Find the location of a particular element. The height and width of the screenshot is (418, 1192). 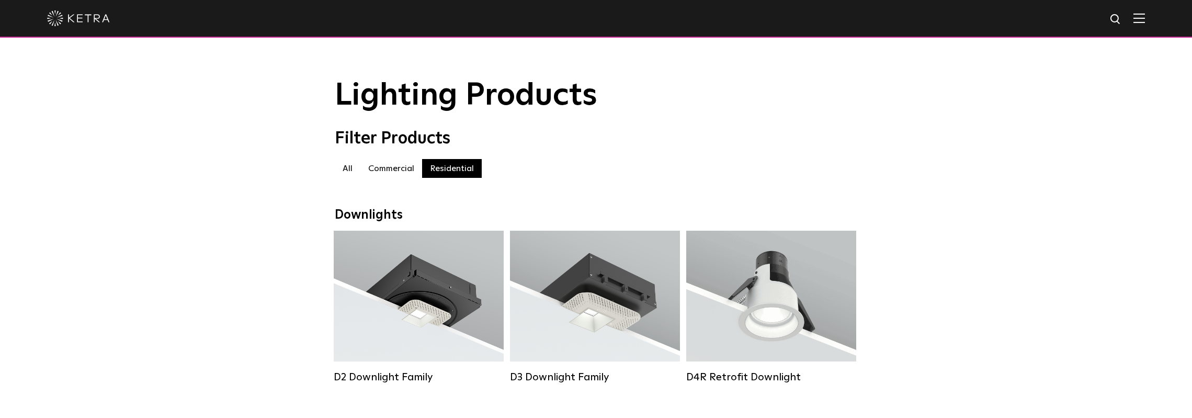

a: D3 Downlight Family Lumen Output:700 / 900 / 1100Colors:White / Black / Silver / Bronze / Paintab... is located at coordinates (595, 307).